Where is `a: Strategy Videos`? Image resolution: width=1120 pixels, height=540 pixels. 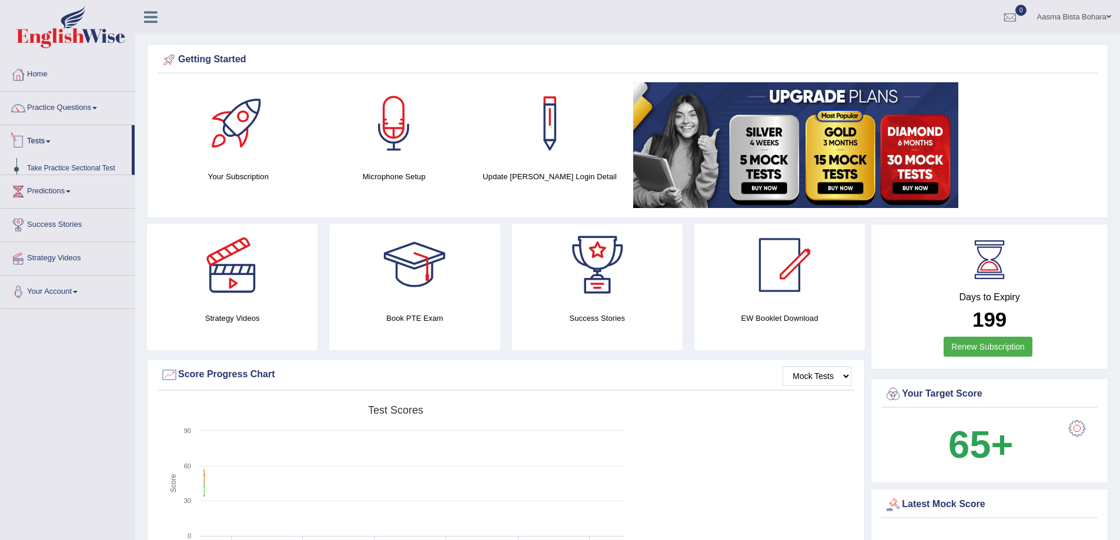
a: Strategy Videos is located at coordinates (68, 257).